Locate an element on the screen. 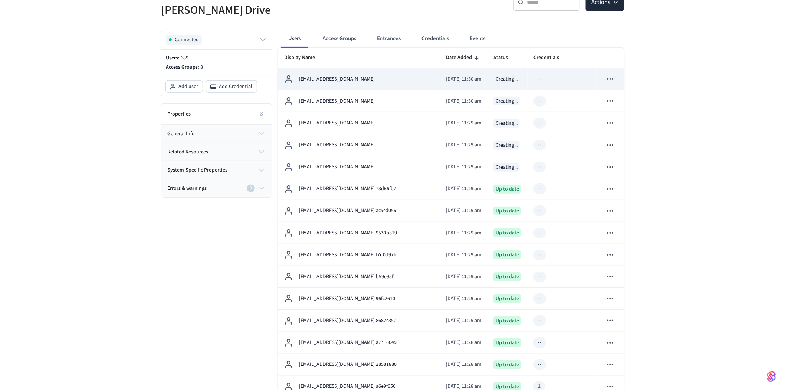 The height and width of the screenshot is (390, 785). div: 0 is located at coordinates (251, 188).